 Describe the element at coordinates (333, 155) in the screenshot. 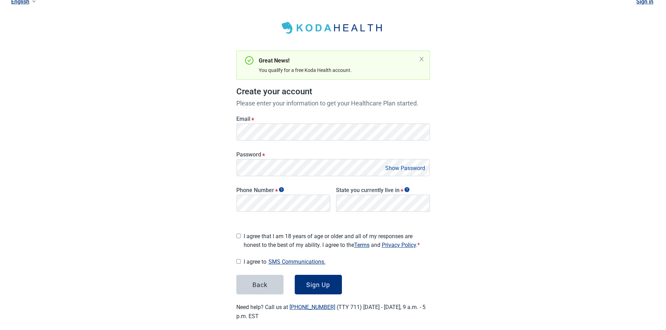

I see `label: Password` at that location.